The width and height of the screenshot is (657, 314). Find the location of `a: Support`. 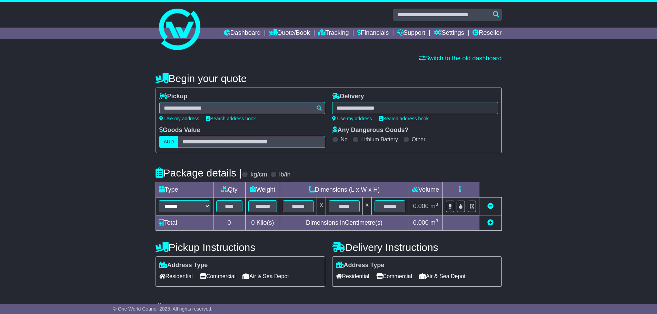

a: Support is located at coordinates (411, 33).